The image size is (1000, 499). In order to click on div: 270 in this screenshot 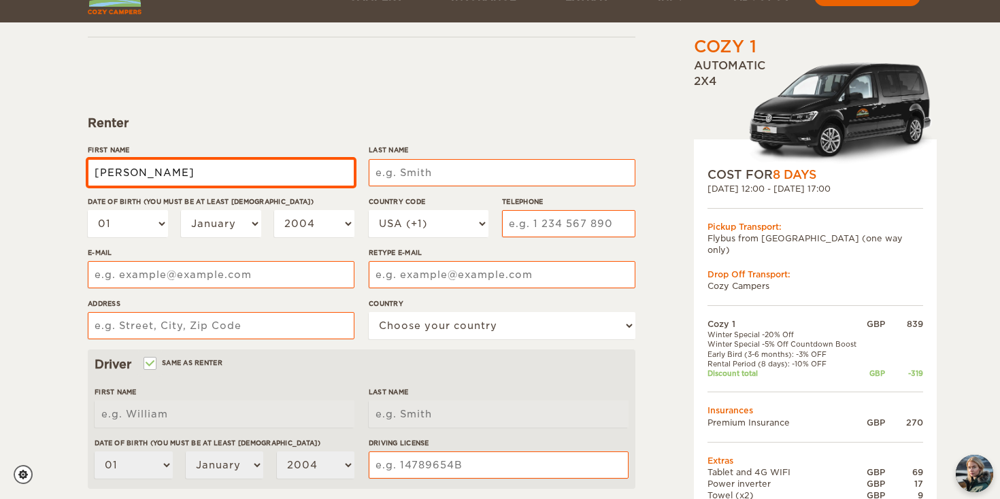, I will do `click(904, 423)`.